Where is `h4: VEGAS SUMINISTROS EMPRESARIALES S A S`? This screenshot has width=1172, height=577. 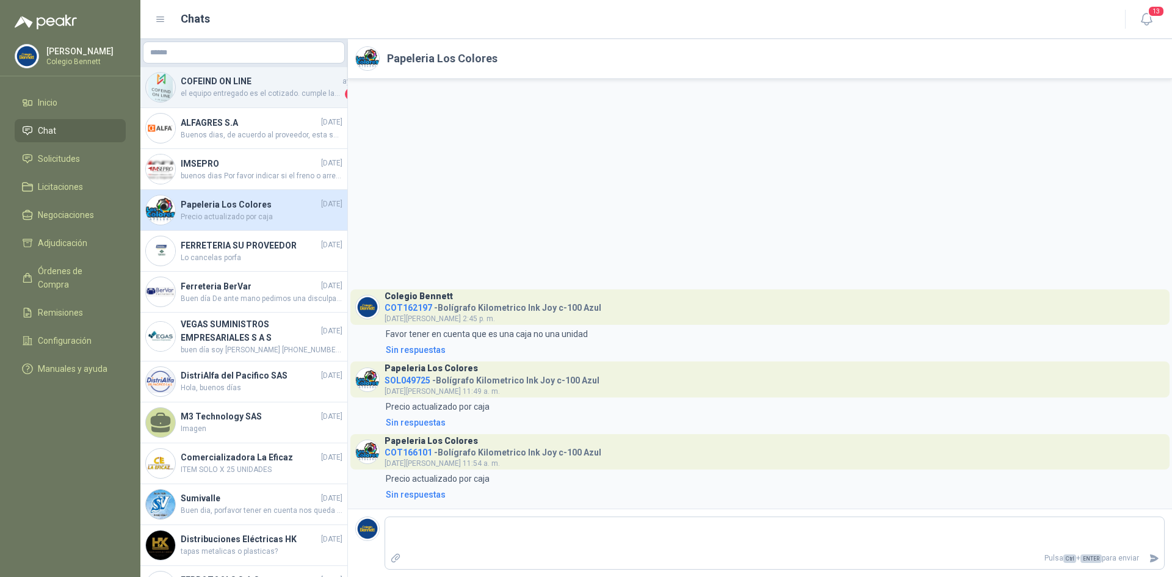 h4: VEGAS SUMINISTROS EMPRESARIALES S A S is located at coordinates (250, 331).